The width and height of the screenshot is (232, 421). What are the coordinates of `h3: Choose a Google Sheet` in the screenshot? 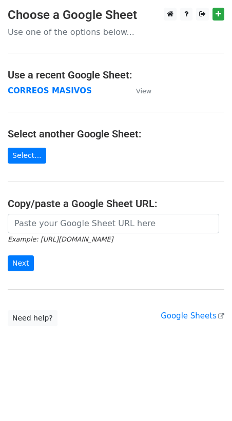 It's located at (116, 15).